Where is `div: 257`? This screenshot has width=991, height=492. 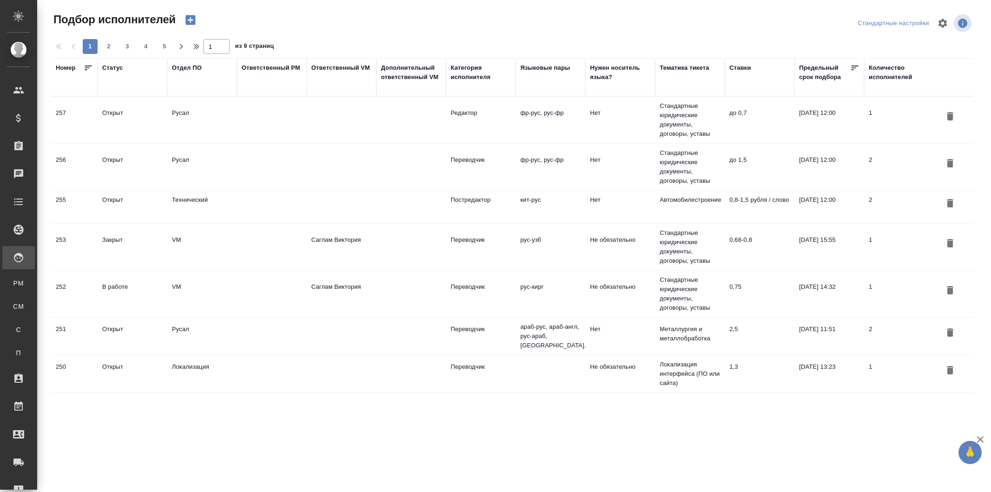
div: 257 is located at coordinates (74, 113).